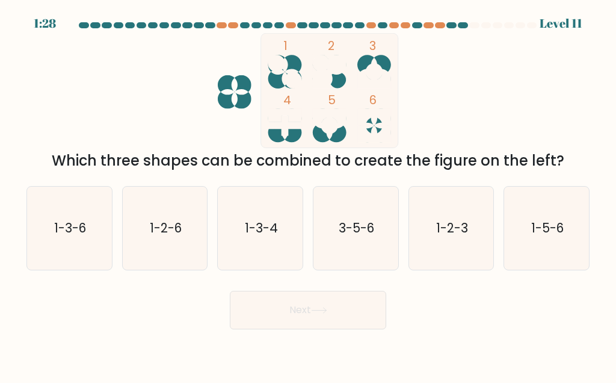 This screenshot has width=616, height=383. Describe the element at coordinates (261, 228) in the screenshot. I see `text: 1-3-4` at that location.